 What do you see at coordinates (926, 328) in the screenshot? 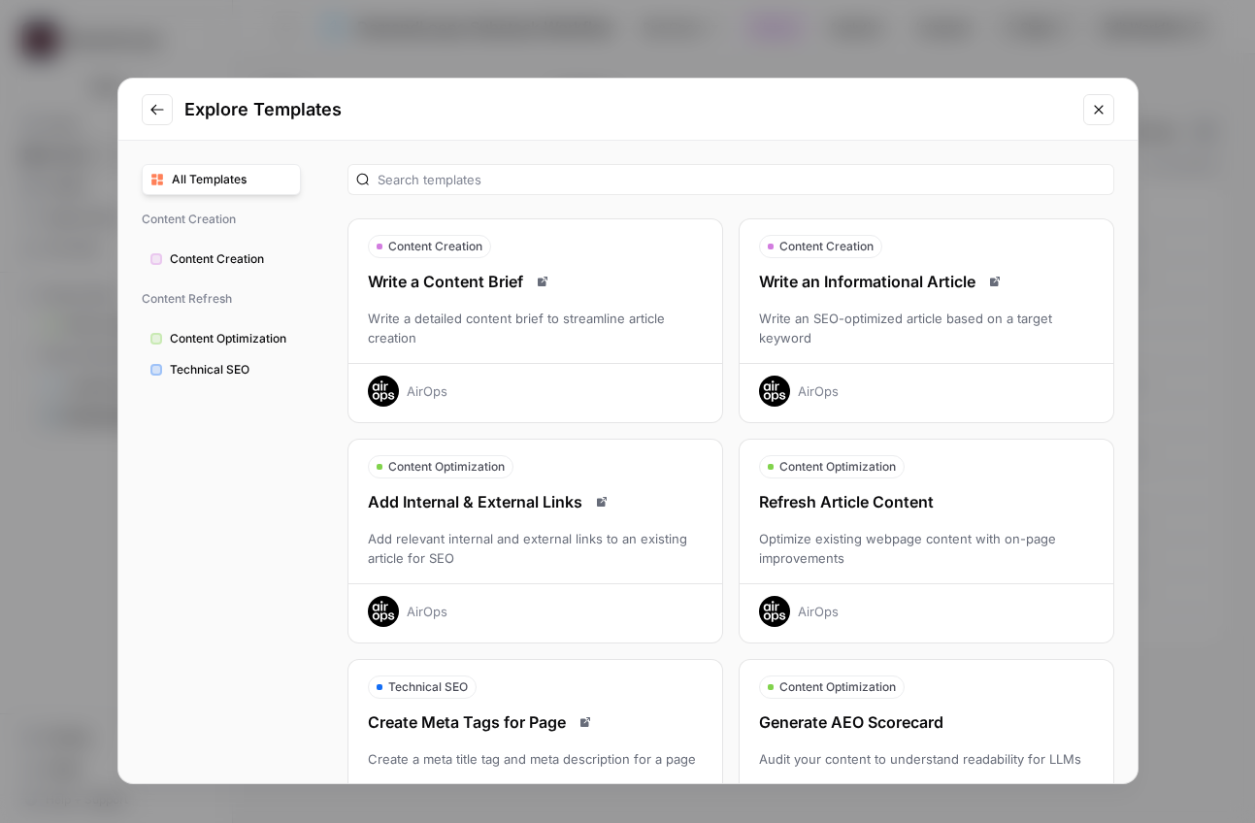
I see `div: Write an SEO-optimized article based on a target keyword` at bounding box center [926, 328].